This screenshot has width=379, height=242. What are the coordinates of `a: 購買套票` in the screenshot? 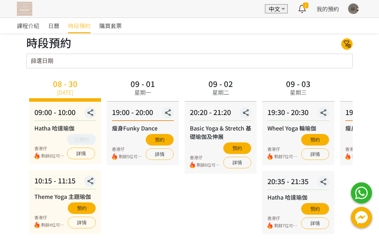 It's located at (111, 26).